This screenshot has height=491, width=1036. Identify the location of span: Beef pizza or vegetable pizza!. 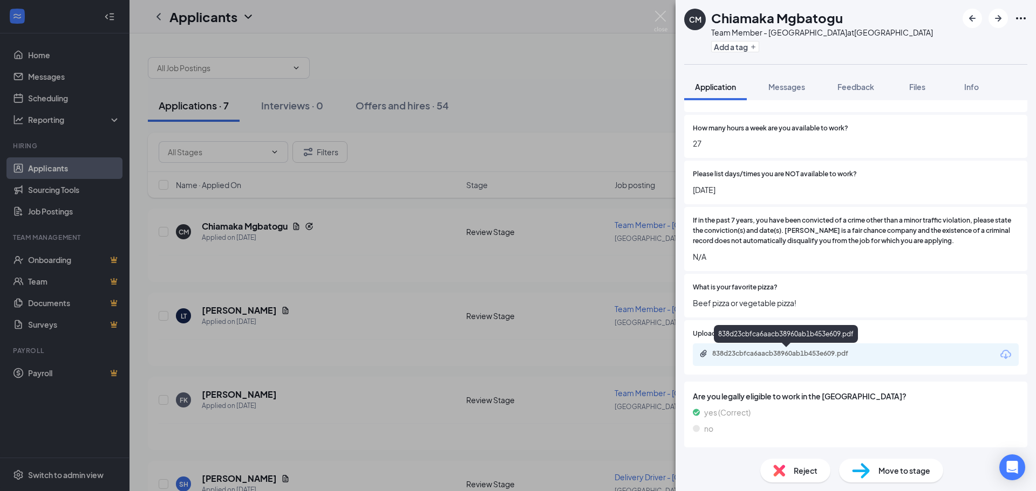
(856, 303).